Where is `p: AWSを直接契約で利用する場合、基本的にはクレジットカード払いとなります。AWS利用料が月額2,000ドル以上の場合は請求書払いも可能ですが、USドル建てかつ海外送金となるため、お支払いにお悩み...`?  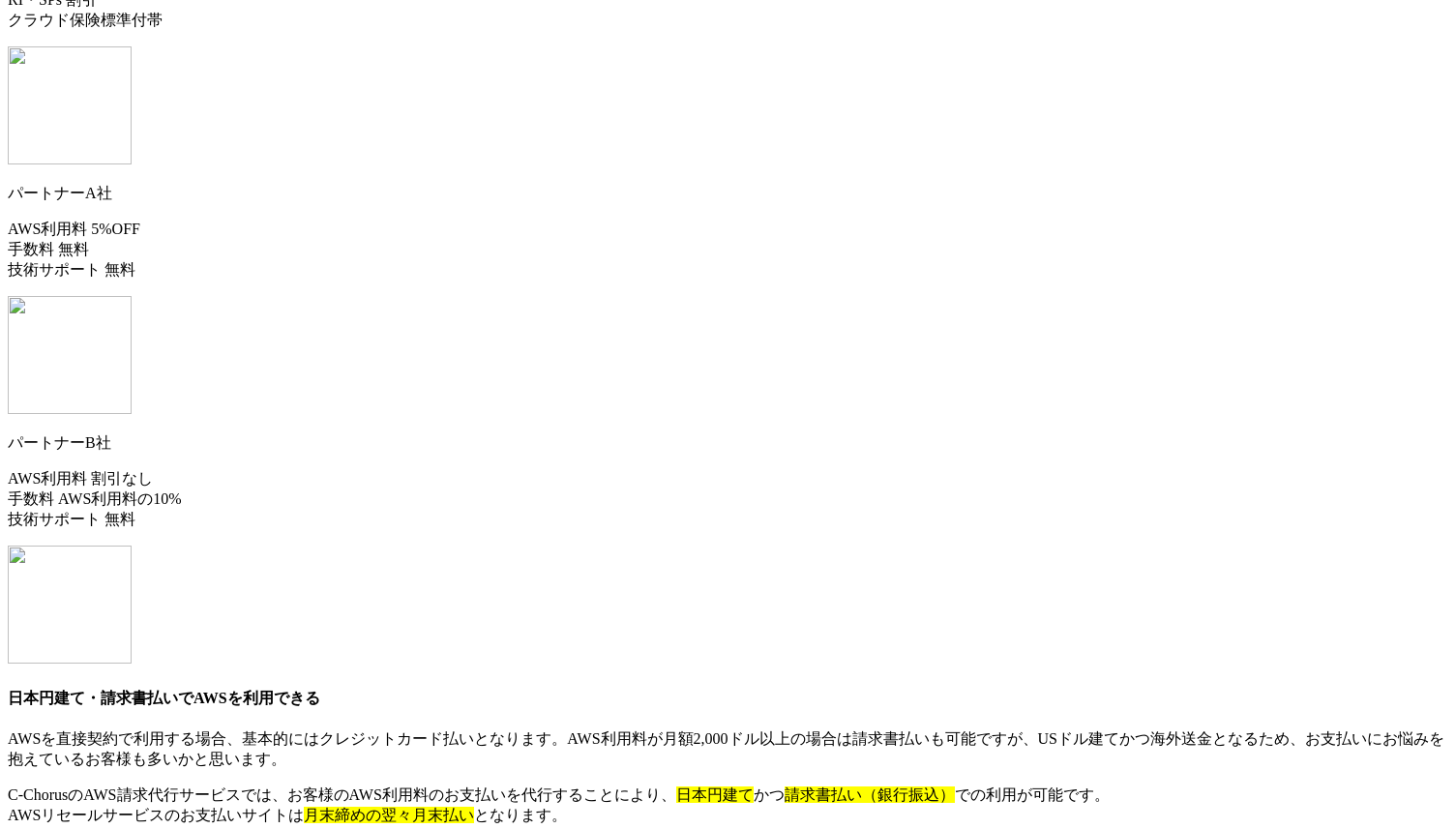
p: AWSを直接契約で利用する場合、基本的にはクレジットカード払いとなります。AWS利用料が月額2,000ドル以上の場合は請求書払いも可能ですが、USドル建てかつ海外送金となるため、お支払いにお悩み... is located at coordinates (728, 749).